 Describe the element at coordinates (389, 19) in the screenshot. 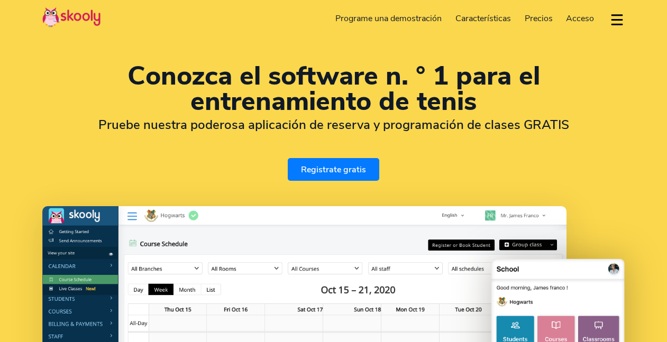

I see `a: Programe una demostración` at that location.